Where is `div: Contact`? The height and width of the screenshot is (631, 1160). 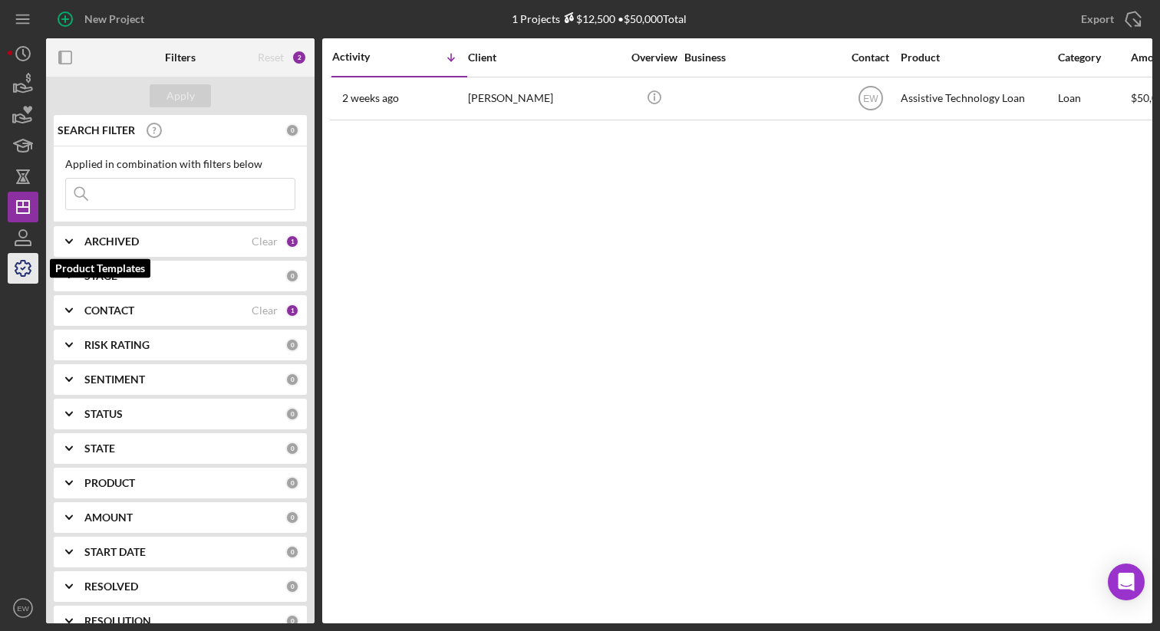
div: Contact is located at coordinates (870, 58).